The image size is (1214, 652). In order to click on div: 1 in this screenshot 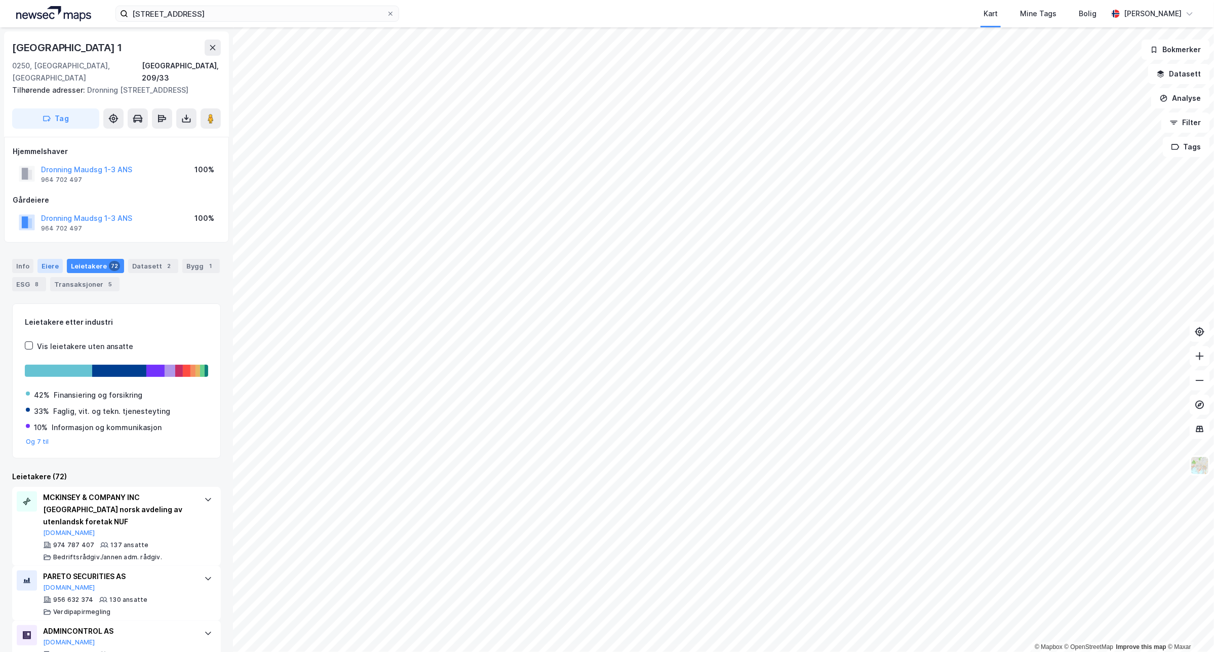, I will do `click(211, 266)`.